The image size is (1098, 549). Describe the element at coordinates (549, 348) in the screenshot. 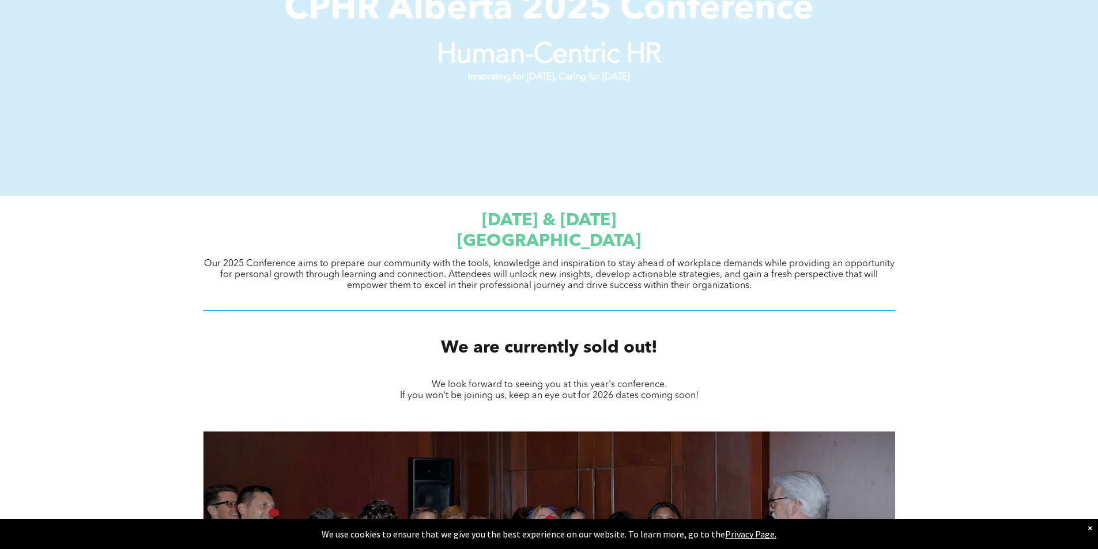

I see `span: We are currently sold out!` at that location.